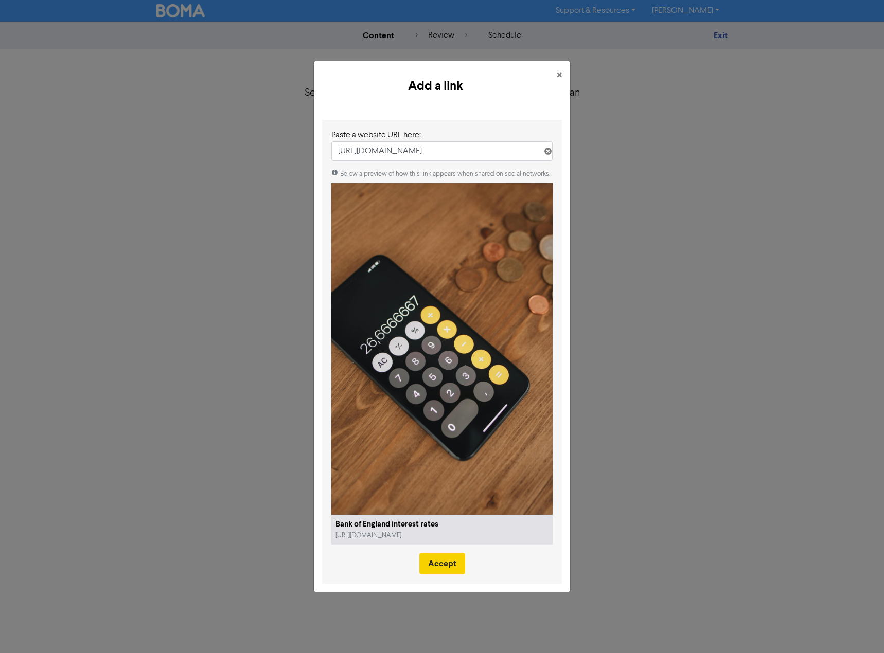 The image size is (884, 653). Describe the element at coordinates (435, 86) in the screenshot. I see `h5: Add a link` at that location.